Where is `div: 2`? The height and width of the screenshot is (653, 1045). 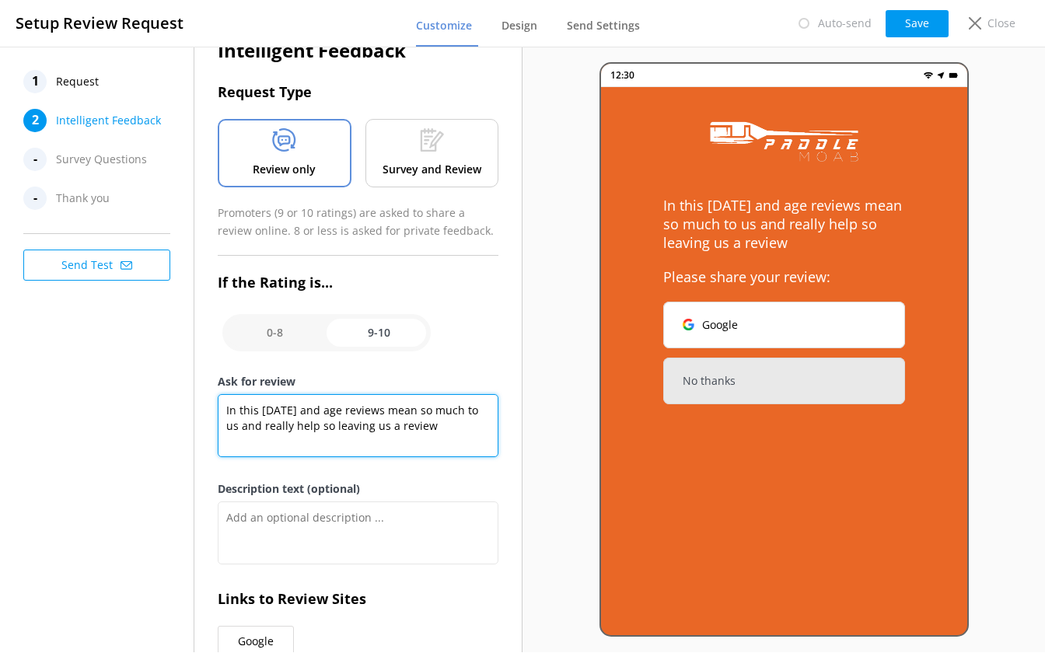 div: 2 is located at coordinates (35, 121).